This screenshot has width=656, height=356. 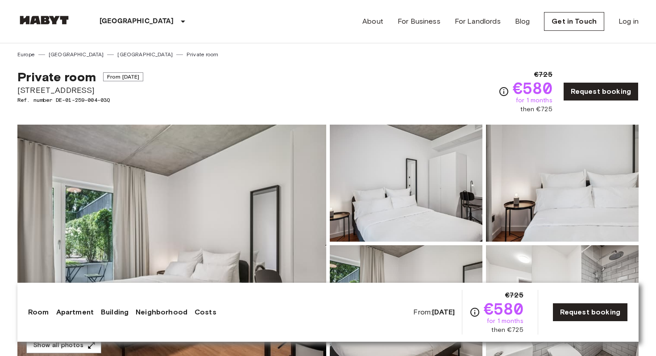 I want to click on a: Neighborhood, so click(x=162, y=312).